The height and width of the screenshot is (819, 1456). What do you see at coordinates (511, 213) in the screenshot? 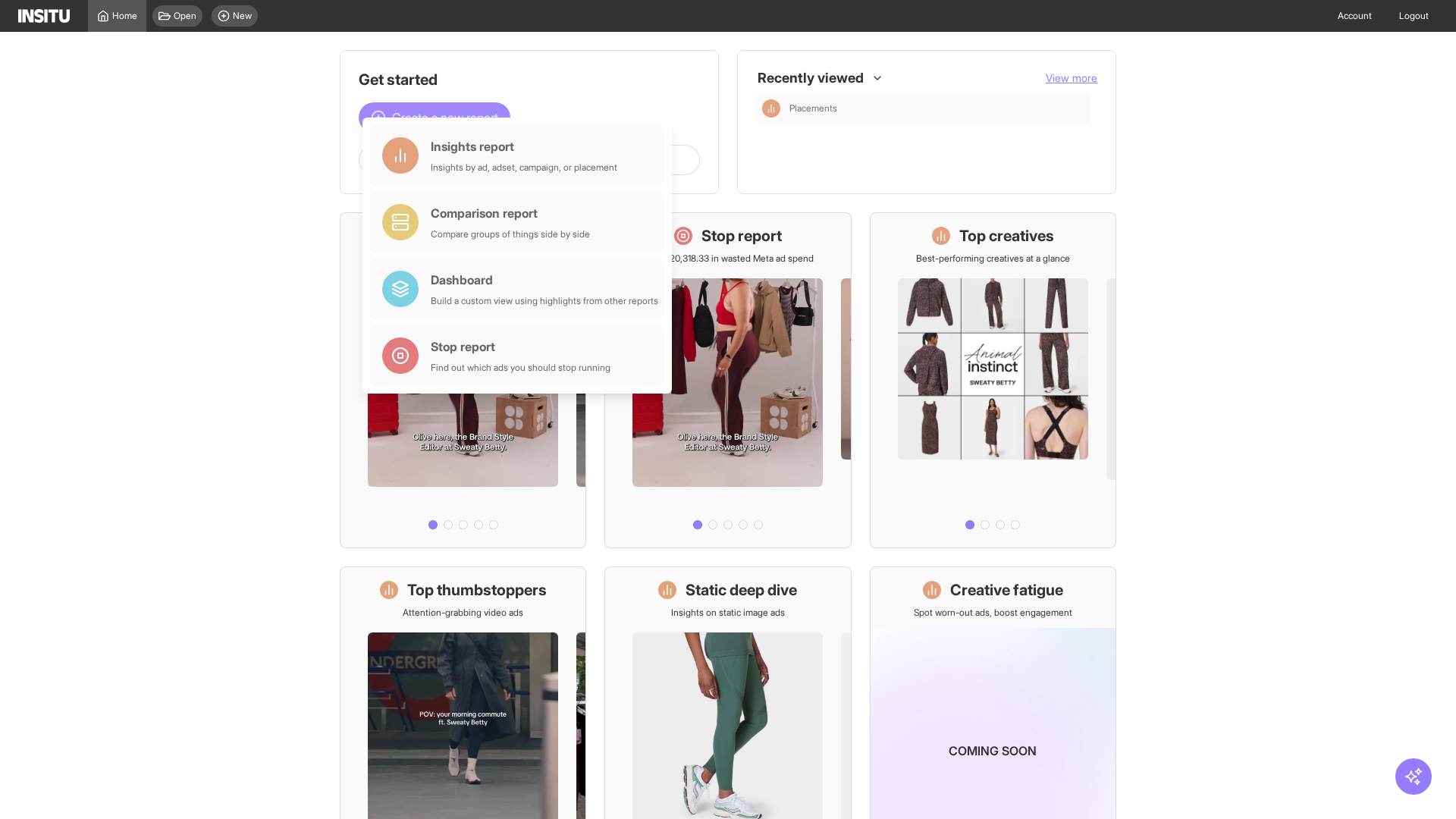
I see `div: Comparison report` at bounding box center [511, 213].